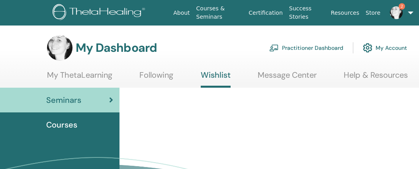 Image resolution: width=419 pixels, height=169 pixels. Describe the element at coordinates (306, 48) in the screenshot. I see `a: Practitioner Dashboard` at that location.